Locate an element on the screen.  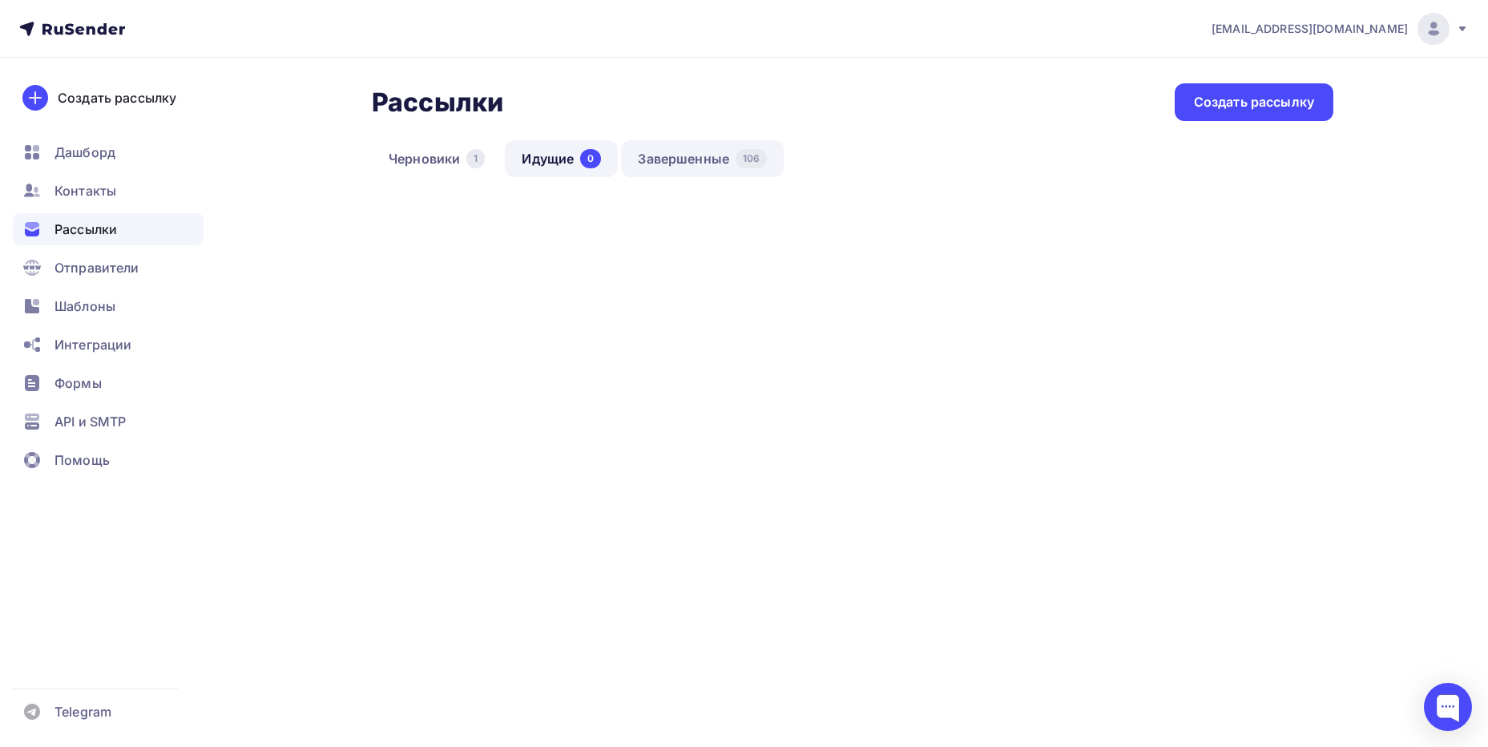
span: Отправители is located at coordinates (97, 268).